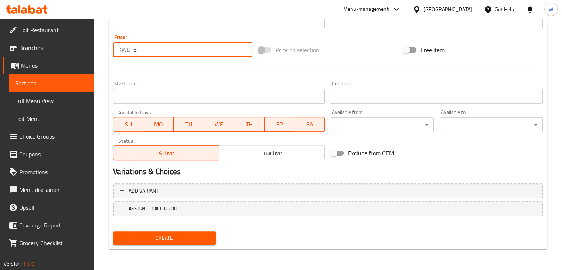 The width and height of the screenshot is (562, 270). I want to click on span: Exclude from GEM, so click(371, 153).